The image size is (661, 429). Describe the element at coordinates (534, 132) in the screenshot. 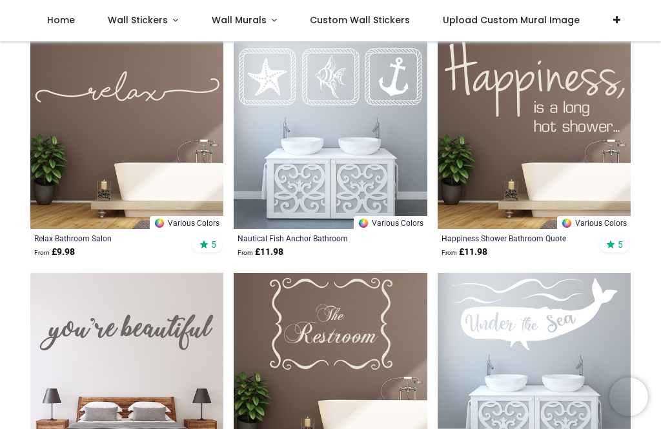

I see `img: Happiness Shower Bathroom Quote Wall Sticker` at that location.